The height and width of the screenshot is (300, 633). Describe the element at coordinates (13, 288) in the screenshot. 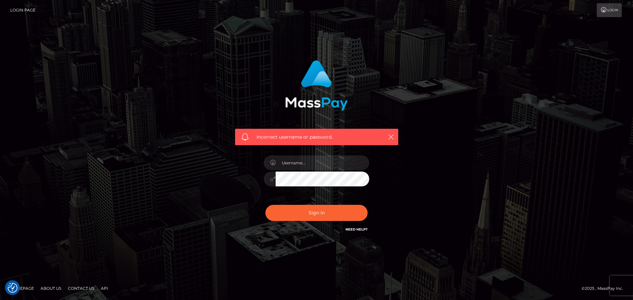

I see `button: Consent Preferences` at that location.